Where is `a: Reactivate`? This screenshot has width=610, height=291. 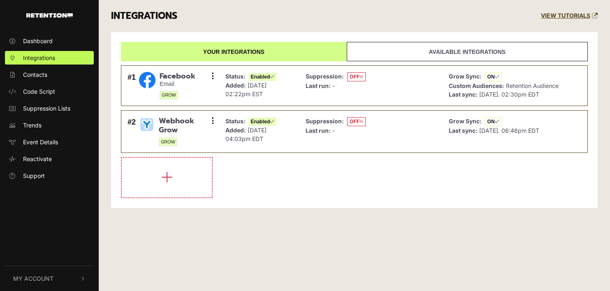 a: Reactivate is located at coordinates (49, 159).